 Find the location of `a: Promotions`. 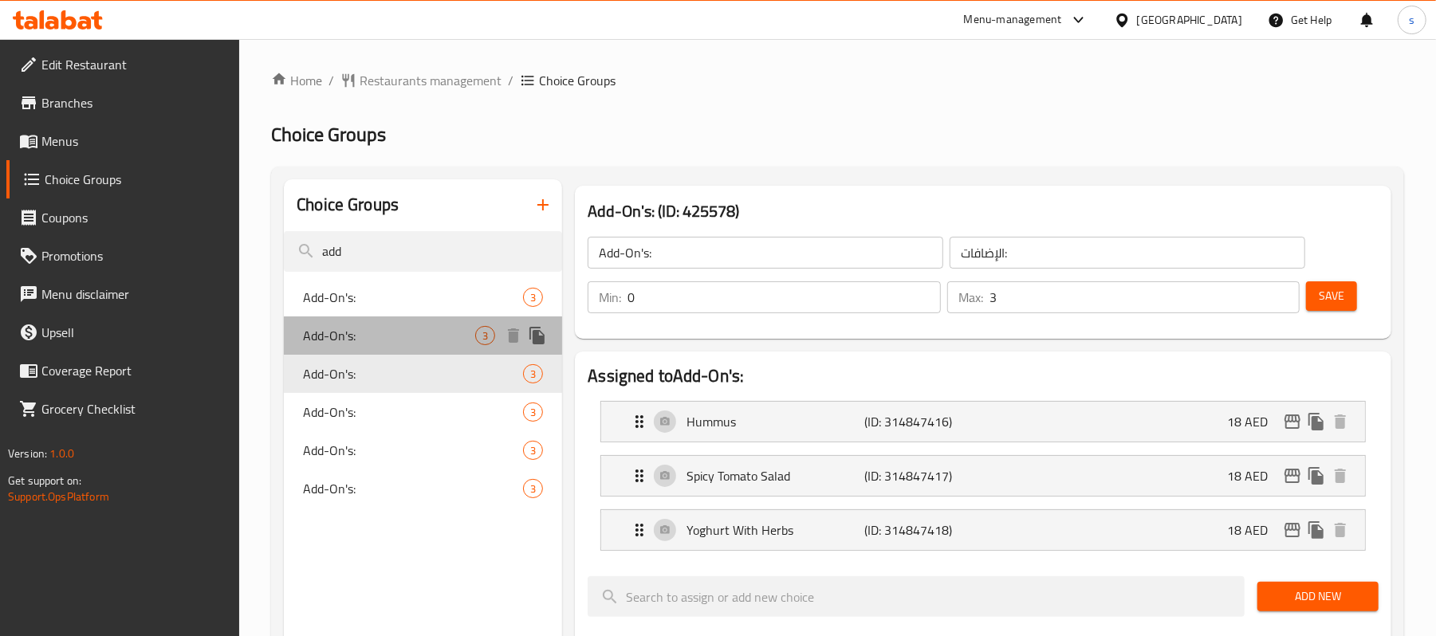

a: Promotions is located at coordinates (123, 256).